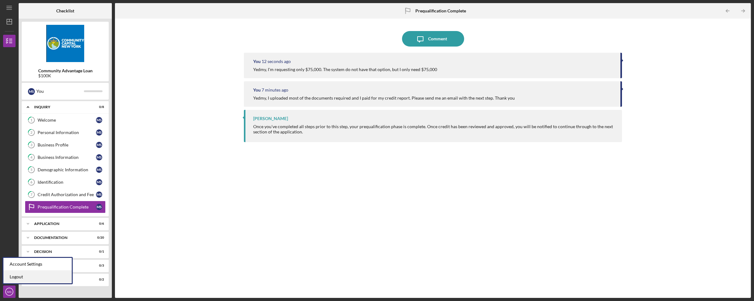 This screenshot has width=754, height=301. I want to click on tspan: 6, so click(31, 182).